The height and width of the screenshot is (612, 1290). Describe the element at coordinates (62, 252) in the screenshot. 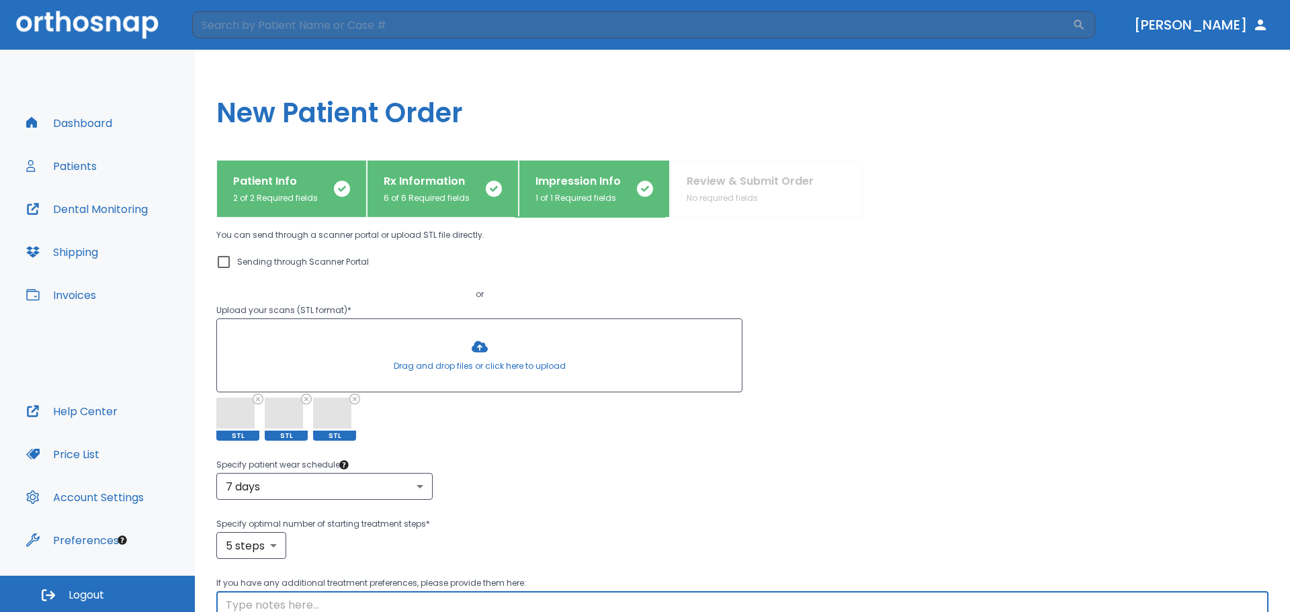

I see `a: Shipping` at that location.